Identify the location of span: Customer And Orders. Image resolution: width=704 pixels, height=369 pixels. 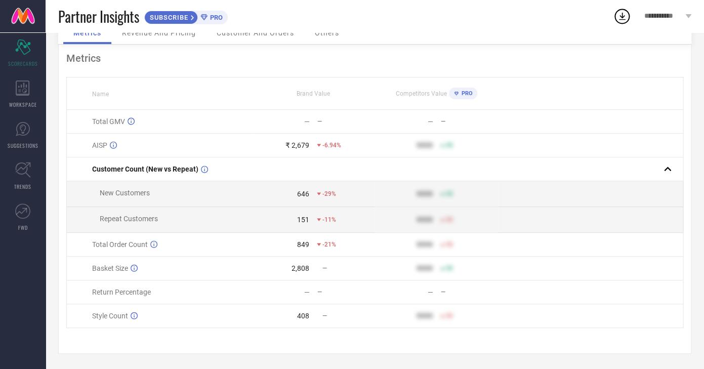
(255, 33).